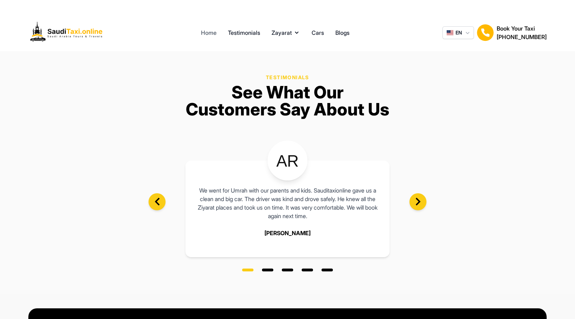 The height and width of the screenshot is (319, 575). What do you see at coordinates (286, 33) in the screenshot?
I see `button: Zayarat` at bounding box center [286, 33].